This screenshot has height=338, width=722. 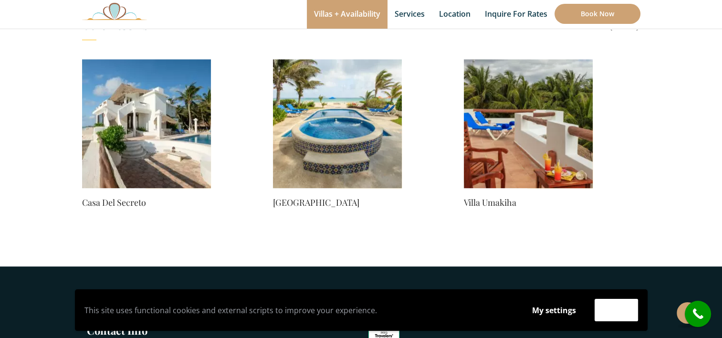 What do you see at coordinates (554, 310) in the screenshot?
I see `button: My settings` at bounding box center [554, 310].